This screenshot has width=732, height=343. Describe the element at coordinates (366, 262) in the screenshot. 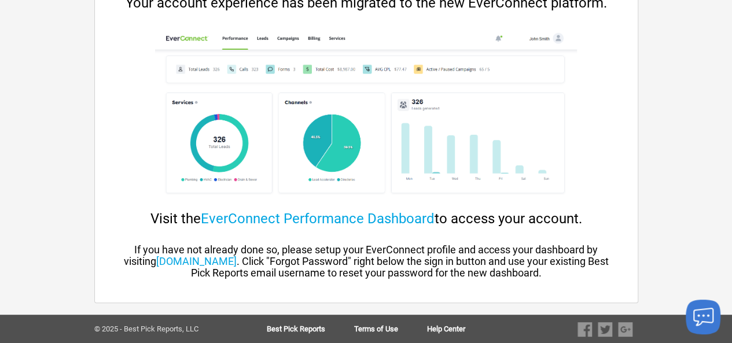

I see `div: If you have not already done so, please setup your EverConnect profile and access your dashboard ...` at that location.